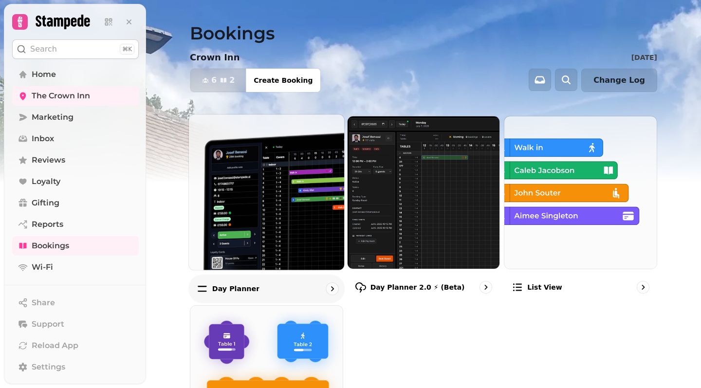  Describe the element at coordinates (283, 80) in the screenshot. I see `button: Create Booking` at that location.